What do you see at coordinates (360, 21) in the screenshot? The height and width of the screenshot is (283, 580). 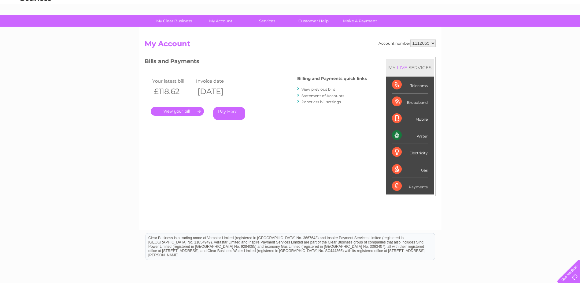 I see `a: Make A Payment` at bounding box center [360, 21].